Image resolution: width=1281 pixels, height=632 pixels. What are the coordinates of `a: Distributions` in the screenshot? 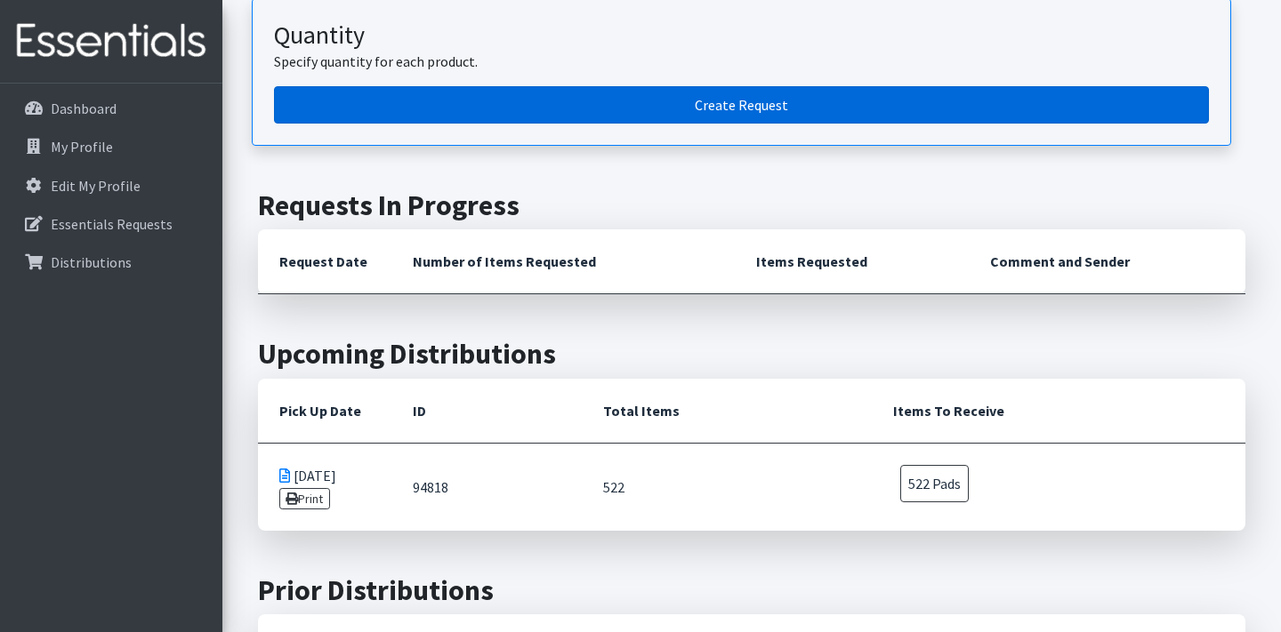 It's located at (111, 262).